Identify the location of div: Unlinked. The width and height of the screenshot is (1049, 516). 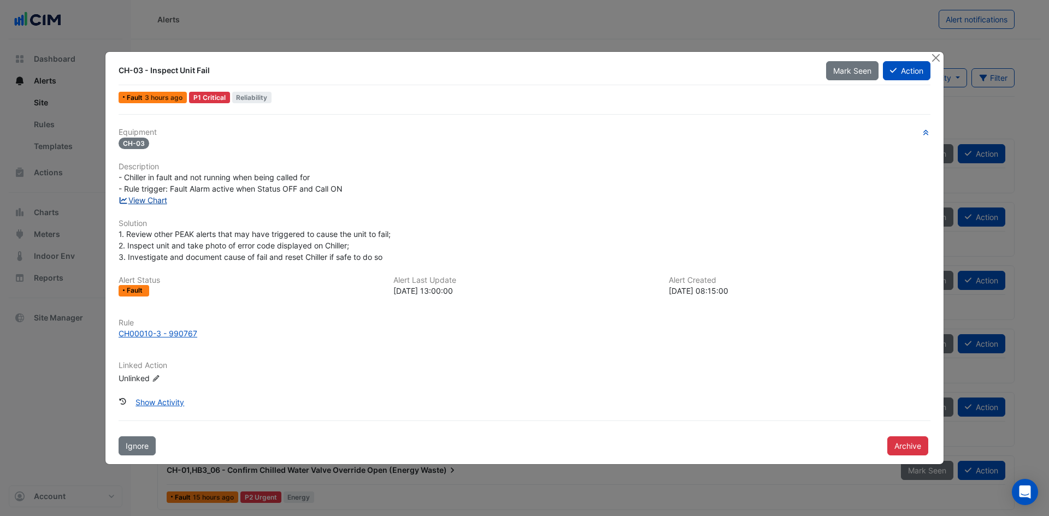
(184, 378).